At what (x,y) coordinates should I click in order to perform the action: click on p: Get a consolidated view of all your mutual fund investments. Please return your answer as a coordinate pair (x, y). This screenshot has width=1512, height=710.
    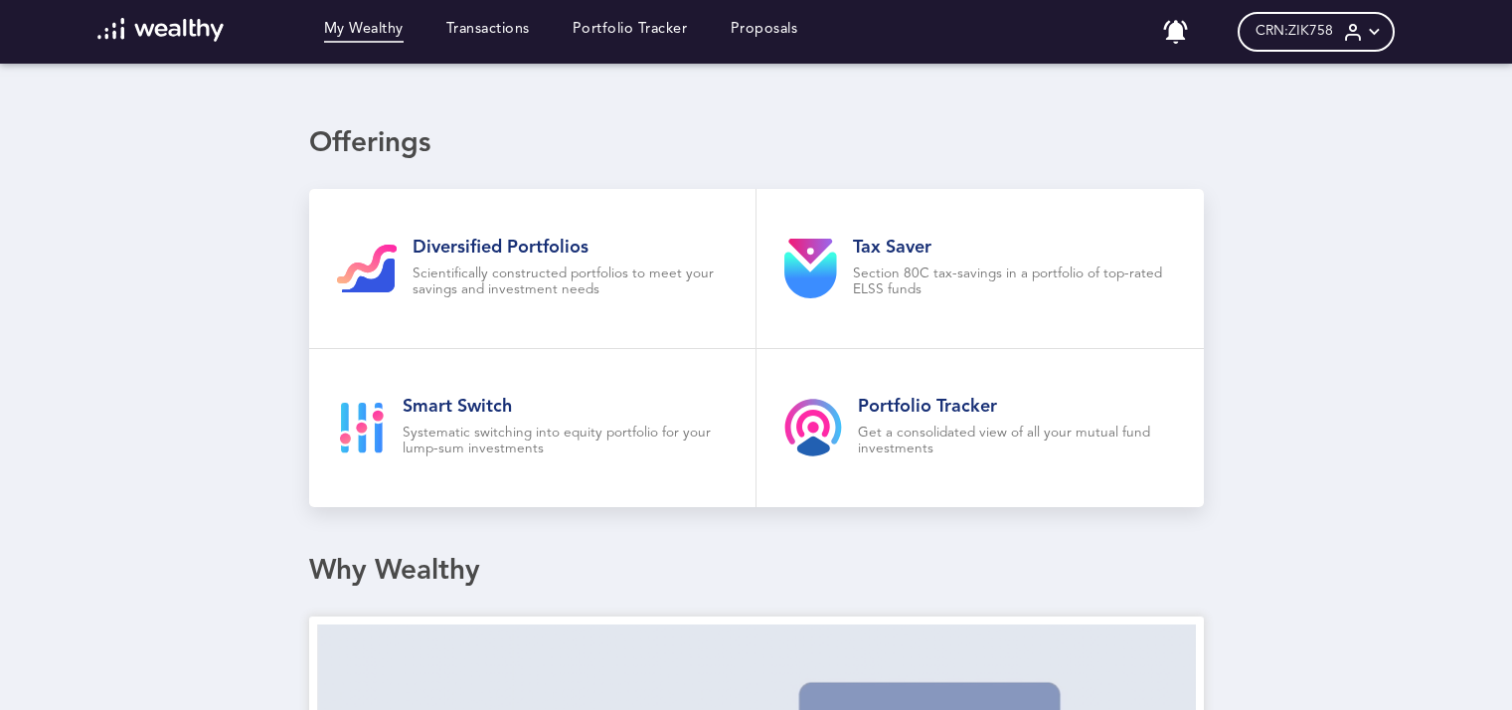
    Looking at the image, I should click on (1017, 441).